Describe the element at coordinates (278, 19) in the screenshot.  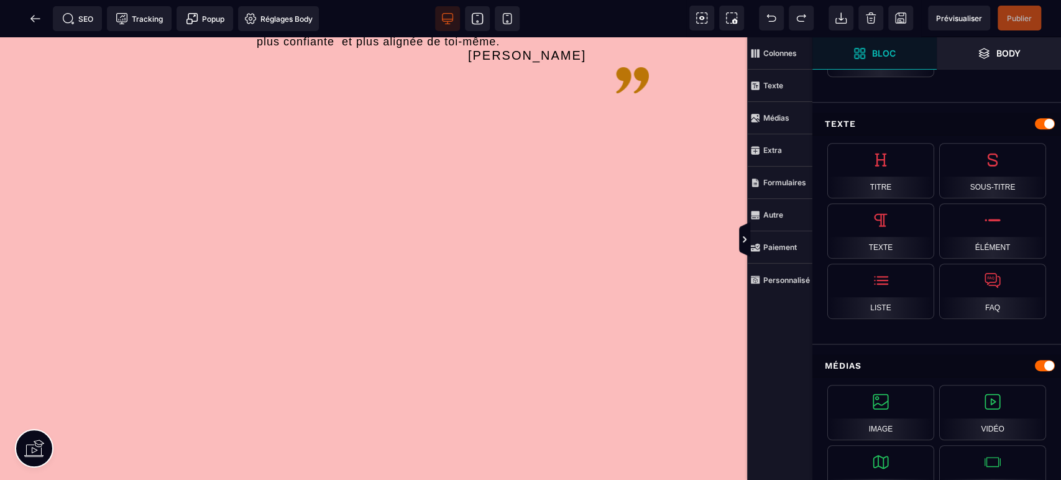
I see `span: Réglages Body` at that location.